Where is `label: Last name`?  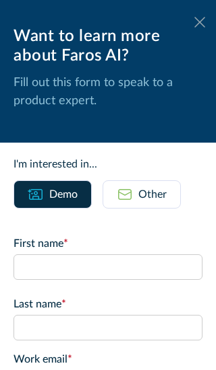 label: Last name is located at coordinates (108, 304).